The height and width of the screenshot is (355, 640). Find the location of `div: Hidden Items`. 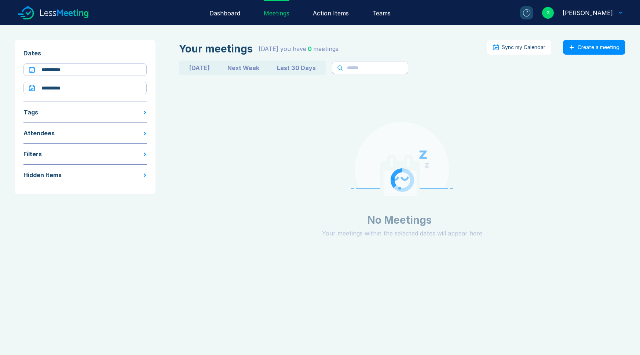

div: Hidden Items is located at coordinates (43, 175).